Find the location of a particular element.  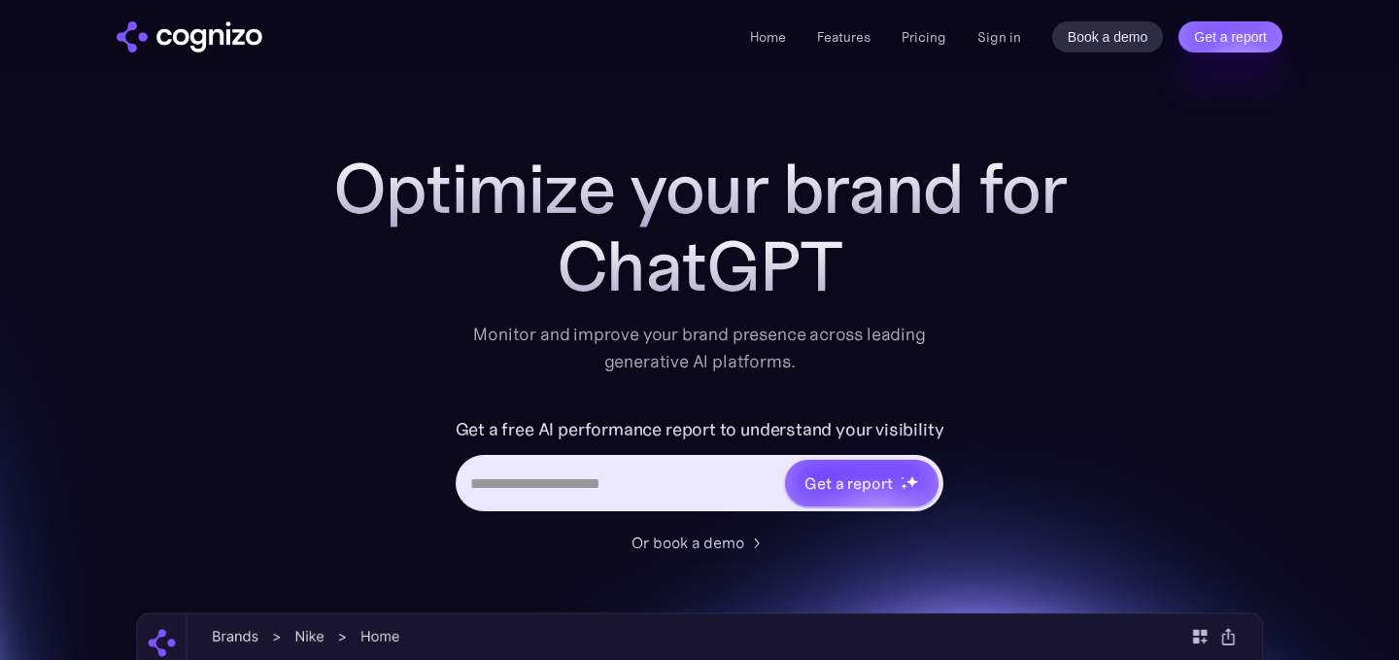

div: ChatGPT is located at coordinates (700, 266).